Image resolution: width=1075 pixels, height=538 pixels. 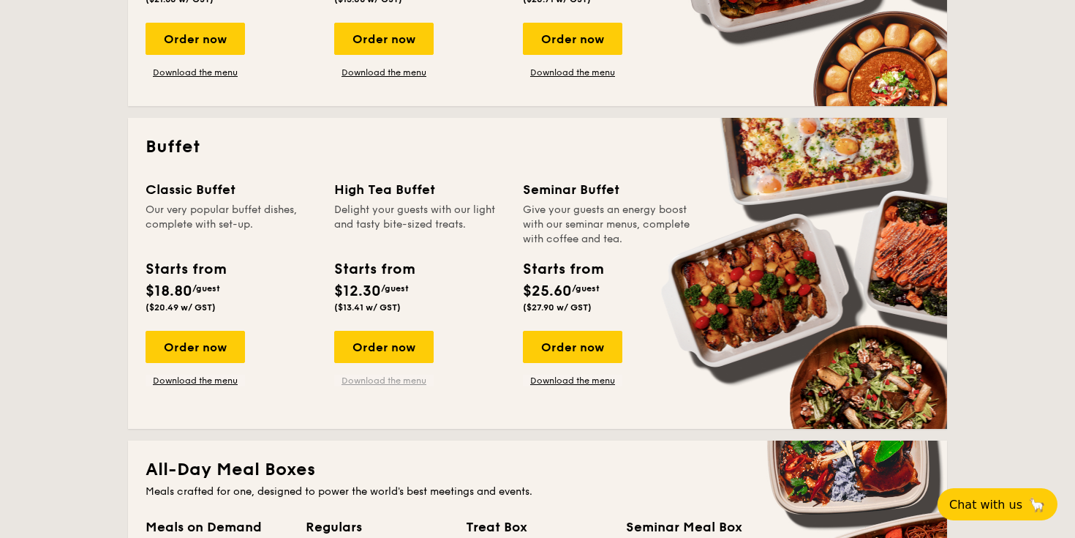 What do you see at coordinates (537, 527) in the screenshot?
I see `div: Treat Box` at bounding box center [537, 527].